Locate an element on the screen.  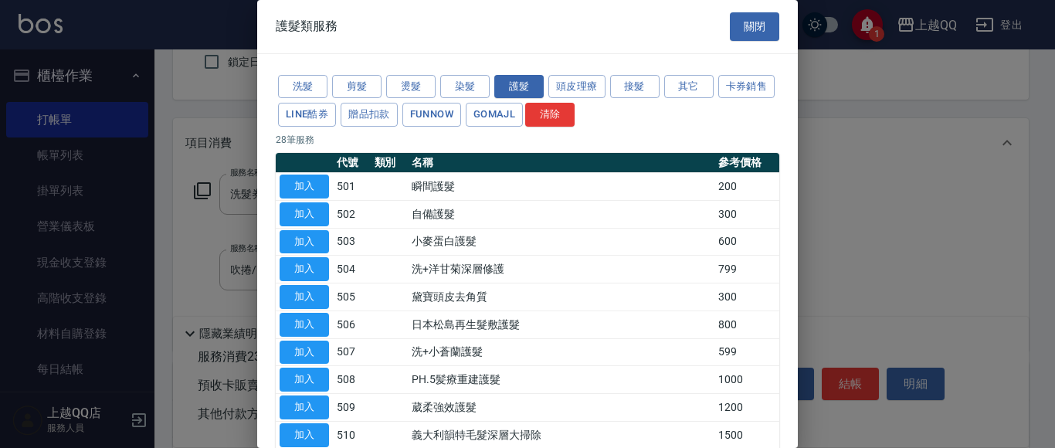
button: 洗髮 is located at coordinates (303, 86).